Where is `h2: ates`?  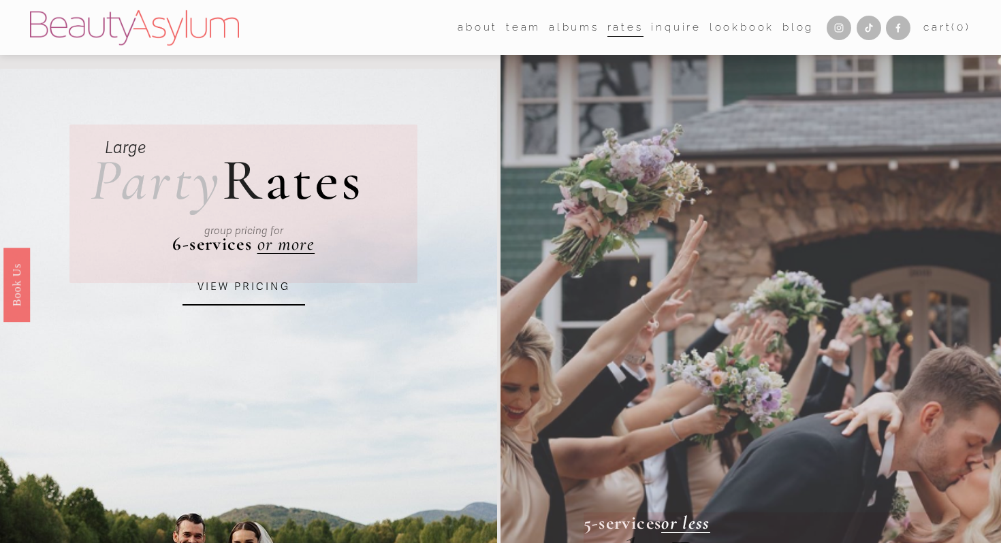
h2: ates is located at coordinates (227, 181).